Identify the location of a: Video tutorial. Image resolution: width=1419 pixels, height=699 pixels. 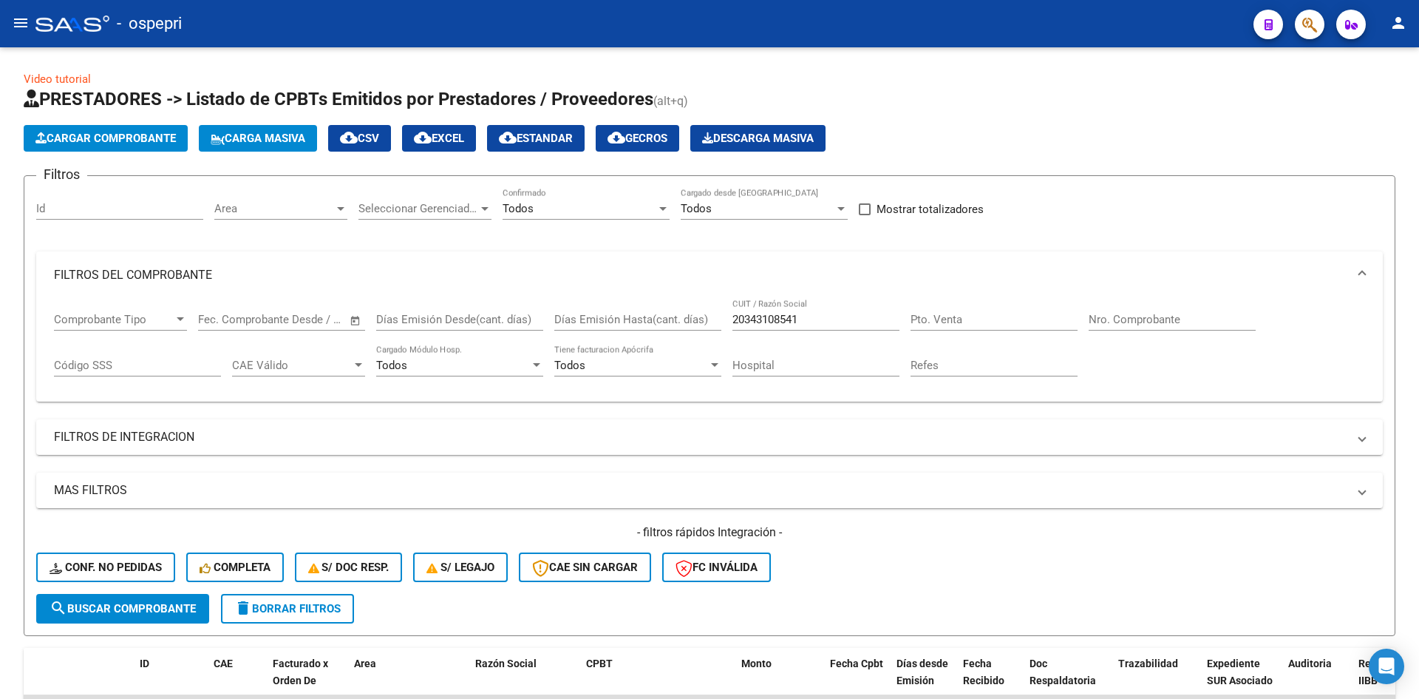
(57, 79).